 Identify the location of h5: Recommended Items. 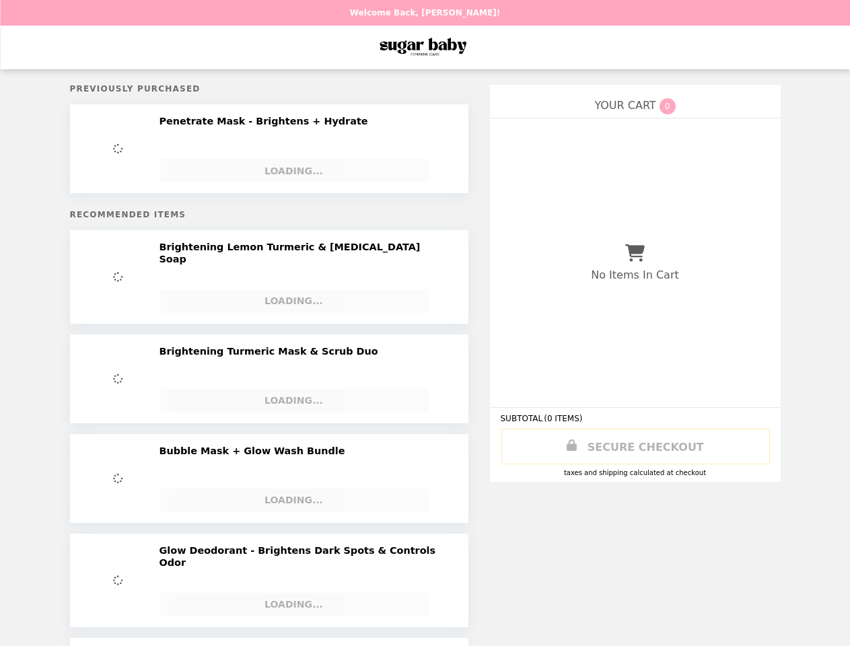
(269, 215).